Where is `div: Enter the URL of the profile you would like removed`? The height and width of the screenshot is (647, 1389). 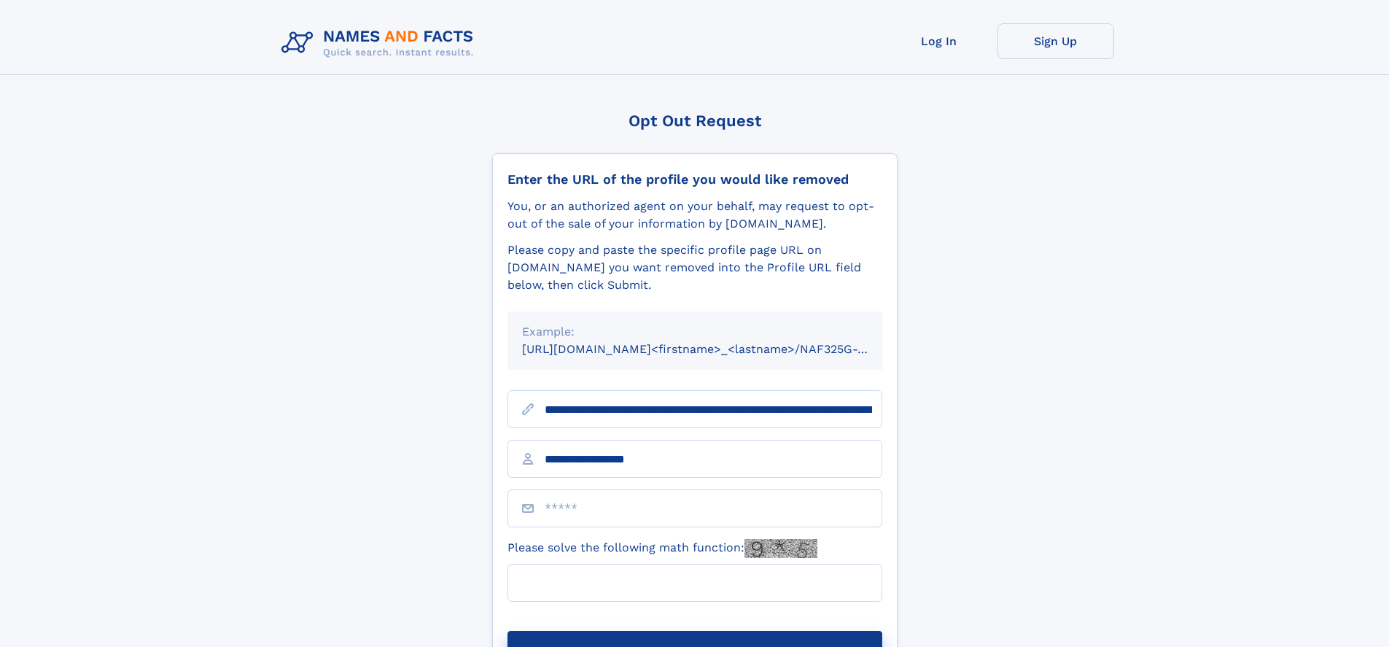
div: Enter the URL of the profile you would like removed is located at coordinates (695, 179).